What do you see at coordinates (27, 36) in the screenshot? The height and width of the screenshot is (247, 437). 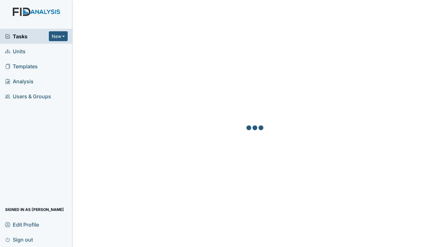 I see `a: Tasks` at bounding box center [27, 36].